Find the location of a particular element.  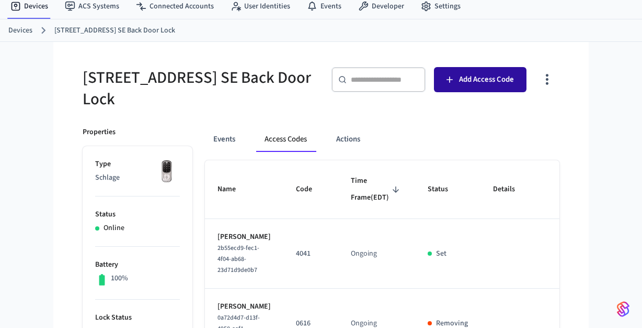

a: Devices is located at coordinates (20, 30).